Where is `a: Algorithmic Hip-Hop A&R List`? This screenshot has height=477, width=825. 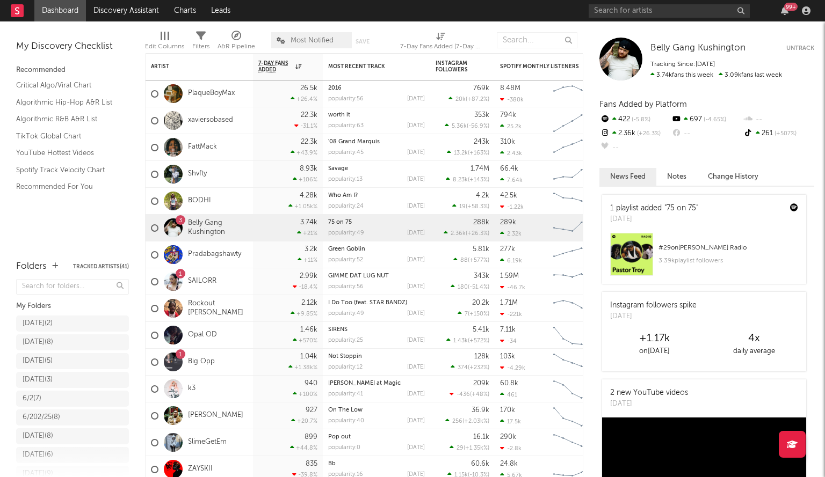 a: Algorithmic Hip-Hop A&R List is located at coordinates (67, 103).